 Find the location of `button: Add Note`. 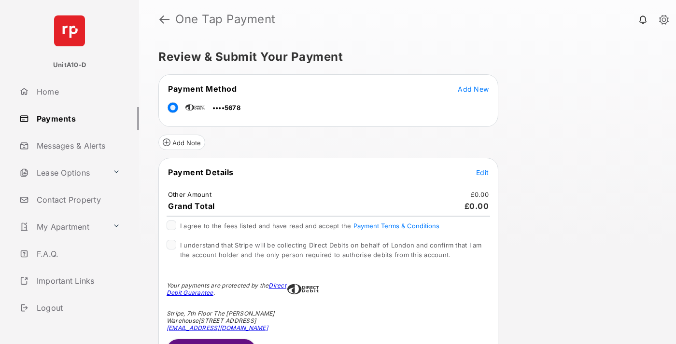

button: Add Note is located at coordinates (182, 142).